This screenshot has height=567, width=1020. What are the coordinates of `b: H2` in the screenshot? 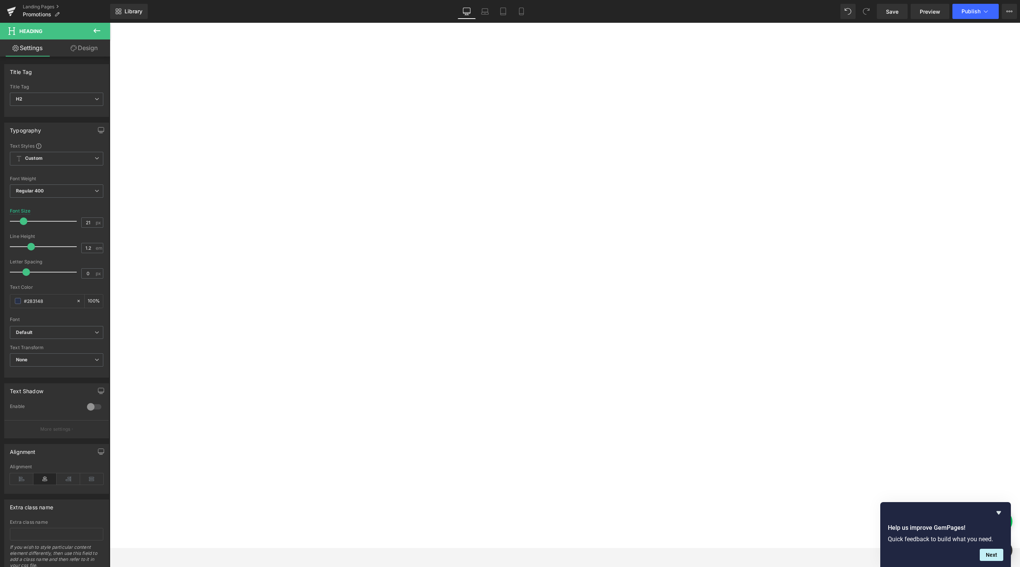 It's located at (19, 99).